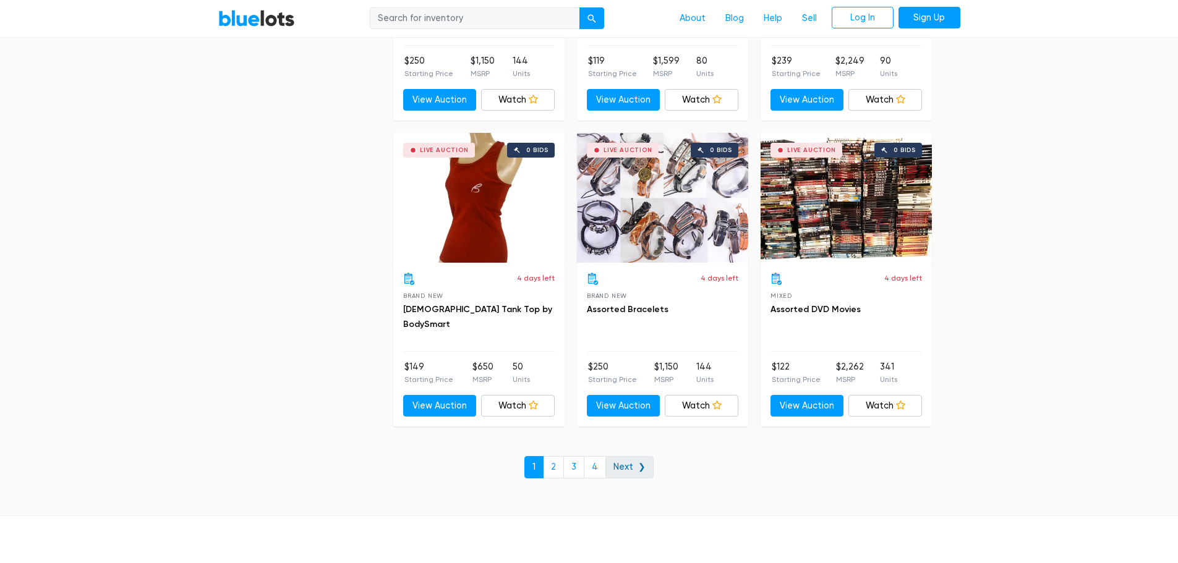 Image resolution: width=1178 pixels, height=563 pixels. What do you see at coordinates (705, 67) in the screenshot?
I see `li: 80` at bounding box center [705, 67].